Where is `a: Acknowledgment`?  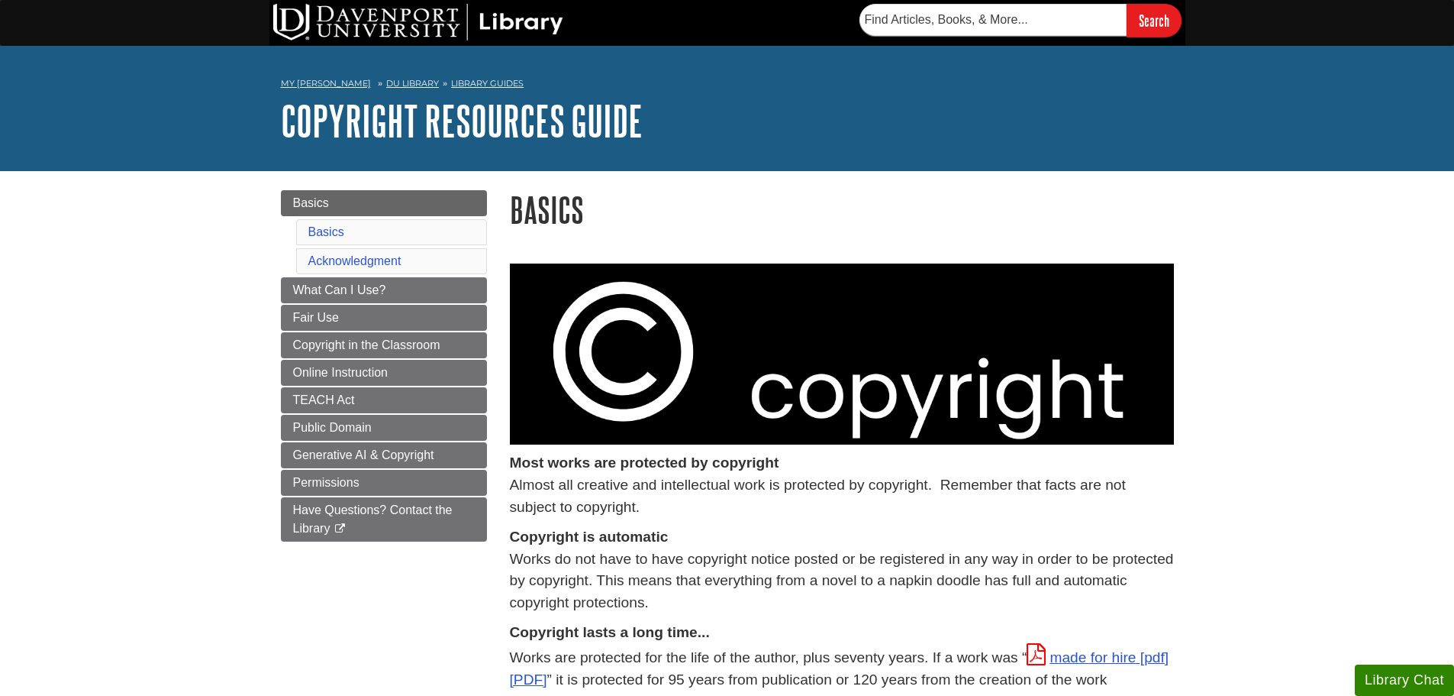 a: Acknowledgment is located at coordinates (355, 260).